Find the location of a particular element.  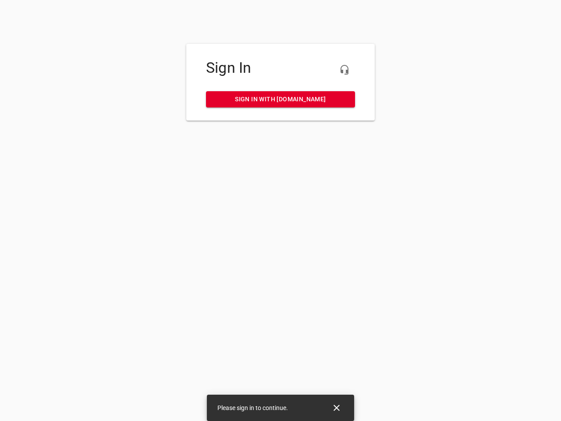

span: Please sign in to continue. is located at coordinates (253, 408).